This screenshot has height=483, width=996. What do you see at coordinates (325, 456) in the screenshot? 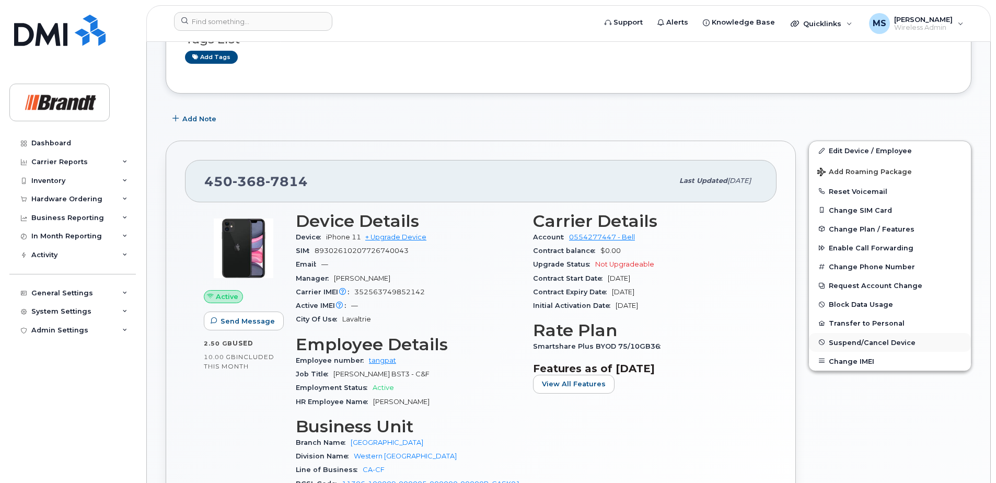
I see `span: Division Name` at bounding box center [325, 456].